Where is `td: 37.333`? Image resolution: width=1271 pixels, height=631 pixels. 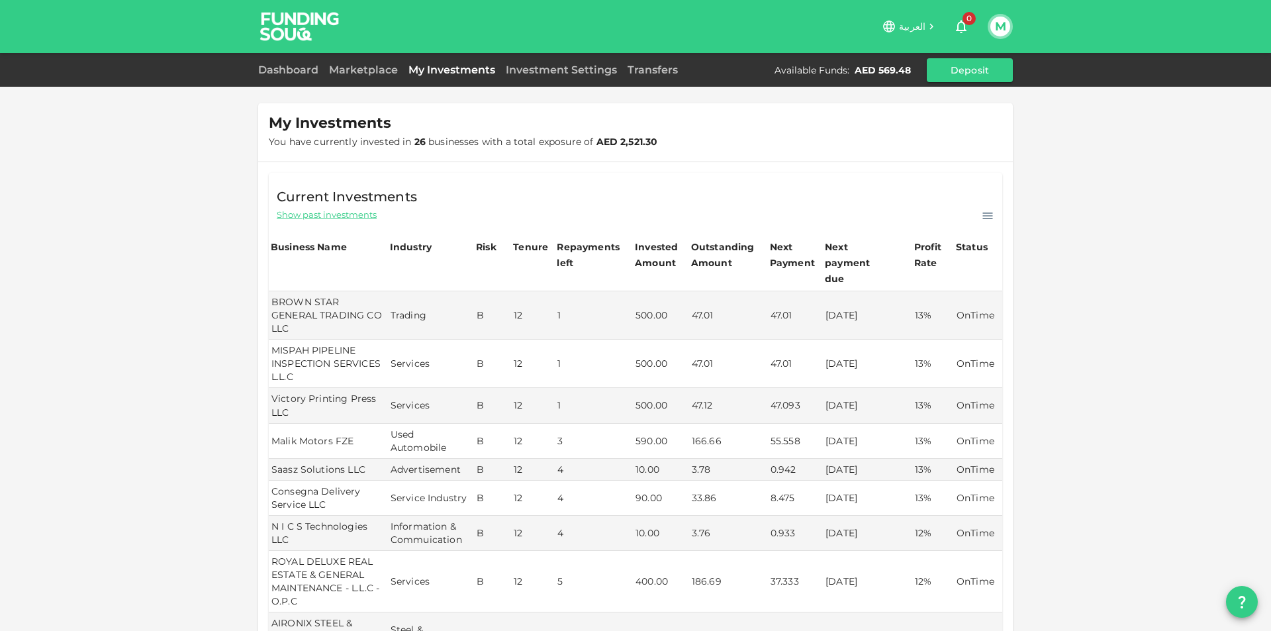 td: 37.333 is located at coordinates (795, 581).